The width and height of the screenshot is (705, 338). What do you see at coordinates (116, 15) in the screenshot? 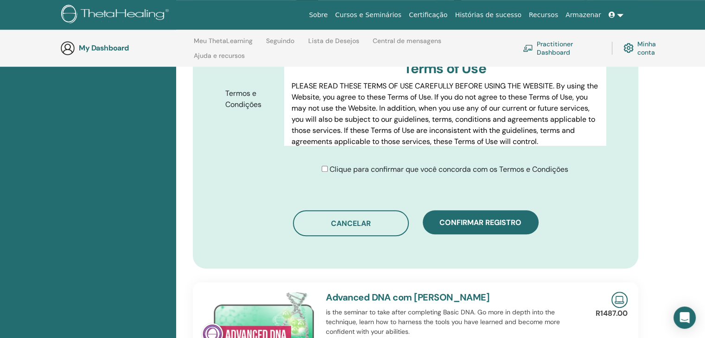
I see `img: logo.png` at bounding box center [116, 15].